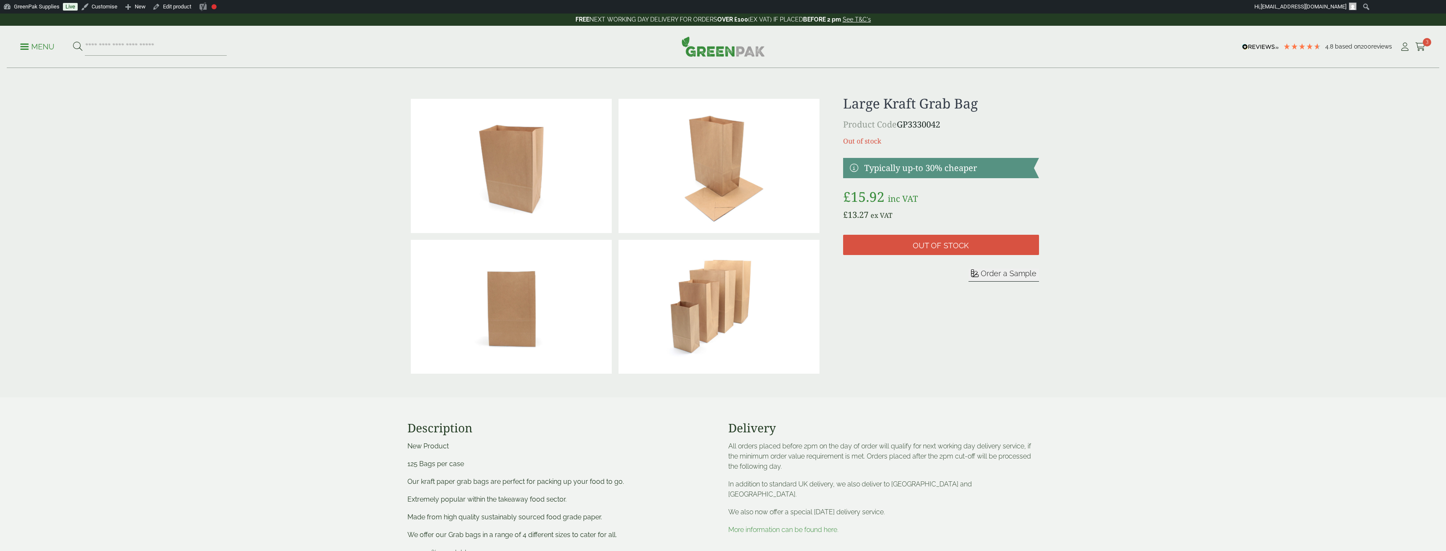 This screenshot has width=1446, height=551. What do you see at coordinates (1302, 46) in the screenshot?
I see `div: 4.79 Stars` at bounding box center [1302, 46].